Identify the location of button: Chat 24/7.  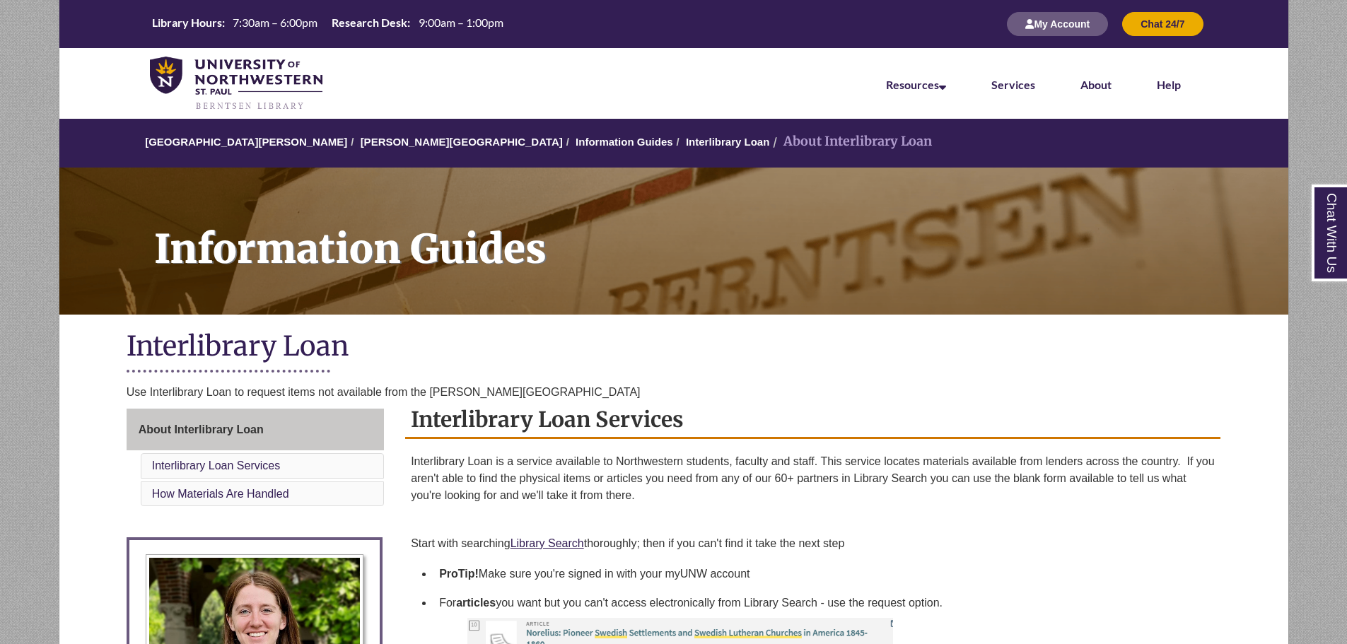
(1163, 24).